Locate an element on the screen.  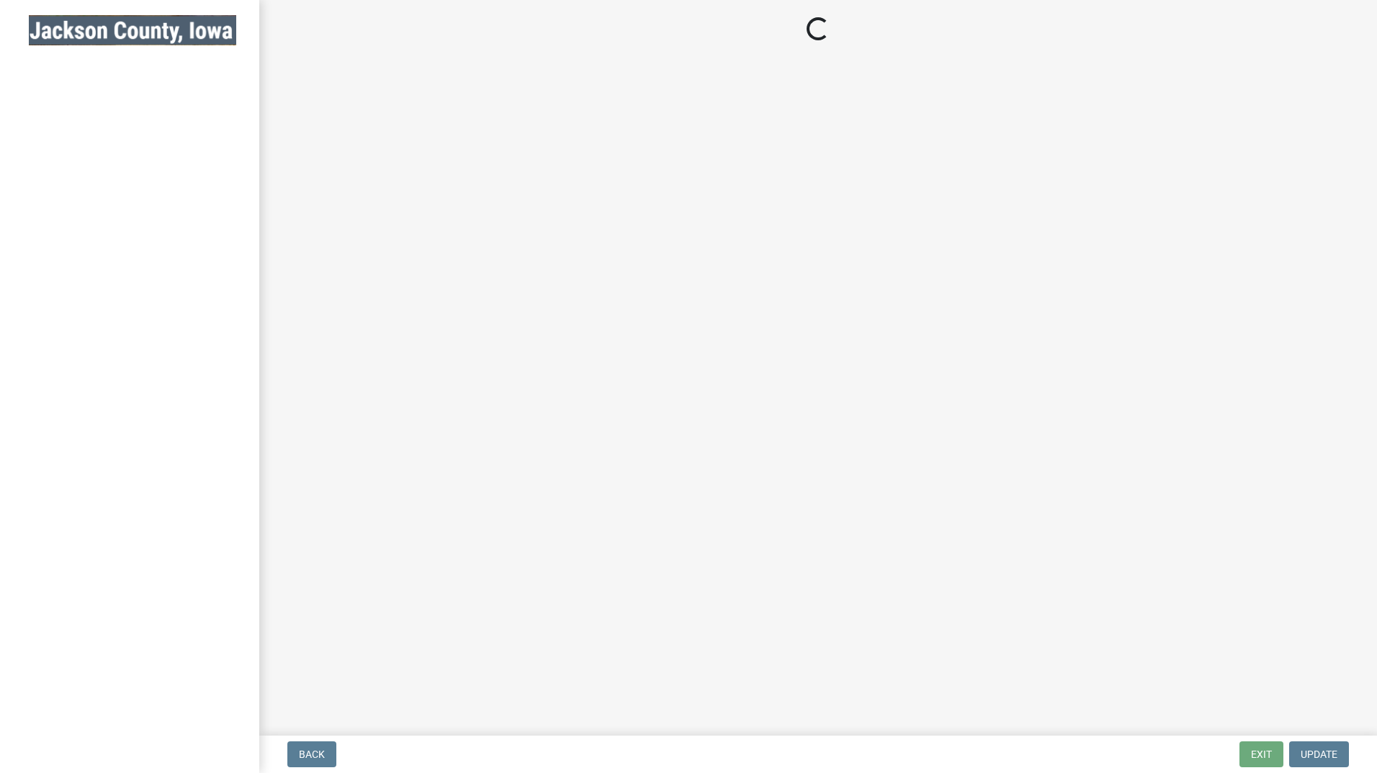
span: Back is located at coordinates (312, 755).